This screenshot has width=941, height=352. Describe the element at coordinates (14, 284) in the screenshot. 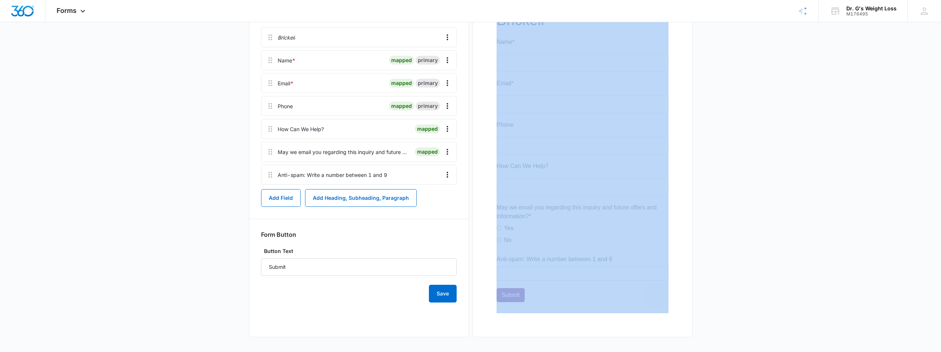

I see `span: Submit` at that location.